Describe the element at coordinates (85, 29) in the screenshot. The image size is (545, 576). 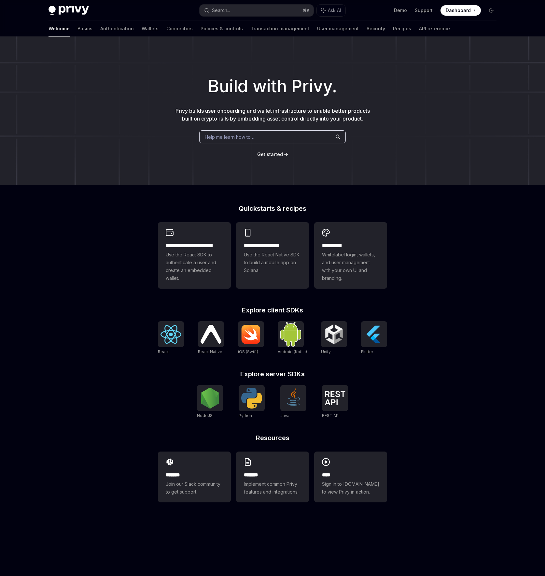
I see `a: Basics` at that location.